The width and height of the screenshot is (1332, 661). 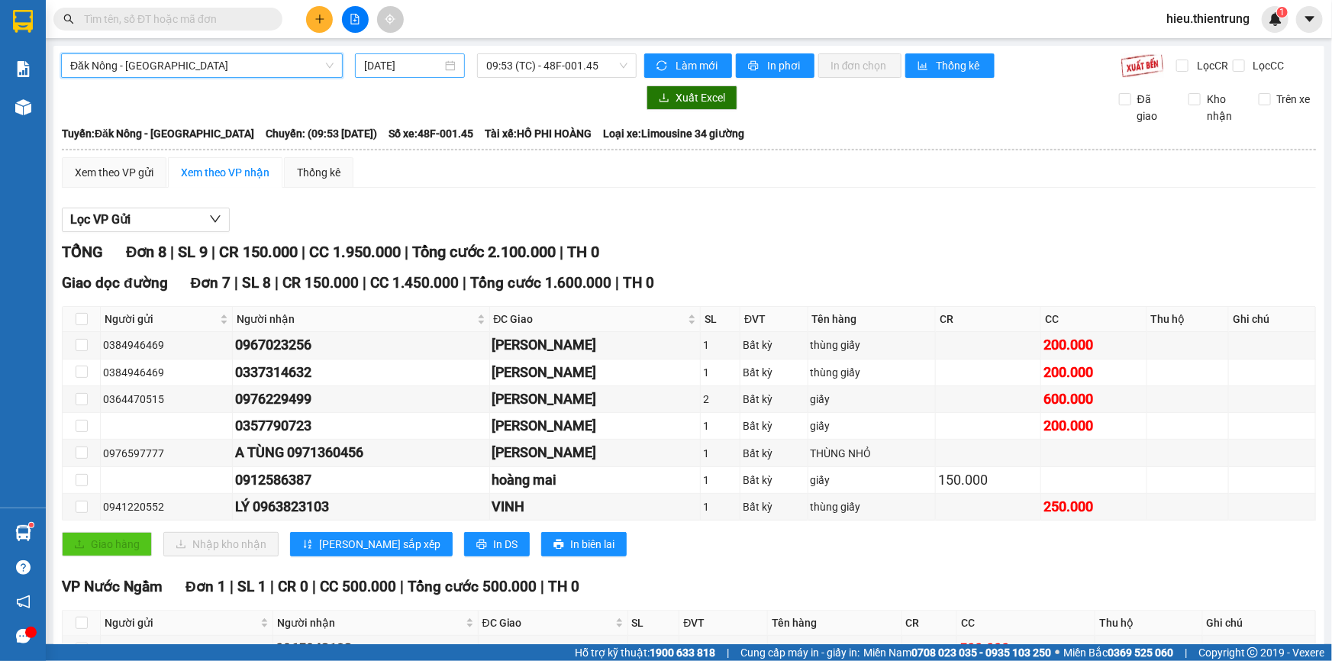 I want to click on th: Ghi chú, so click(x=1272, y=319).